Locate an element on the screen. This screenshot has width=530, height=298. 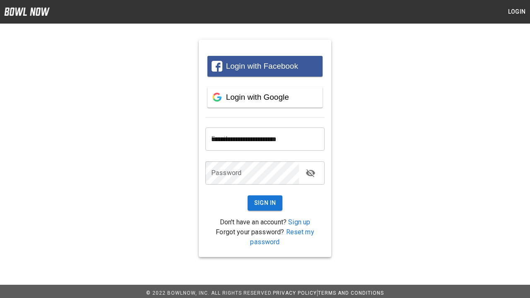
p: Forgot your password? is located at coordinates (265, 237).